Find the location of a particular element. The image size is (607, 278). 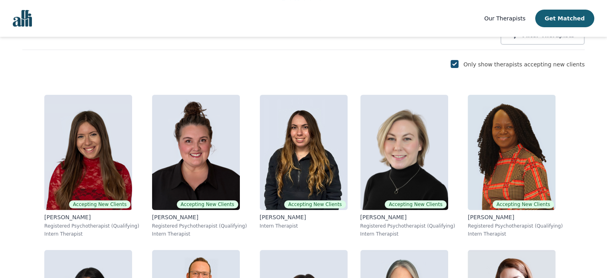

a: Our Therapists is located at coordinates (505, 18).